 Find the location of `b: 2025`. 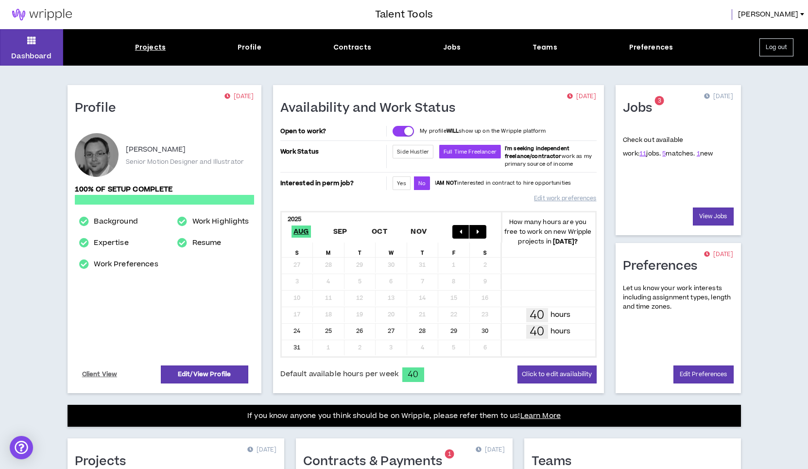

b: 2025 is located at coordinates (294, 219).